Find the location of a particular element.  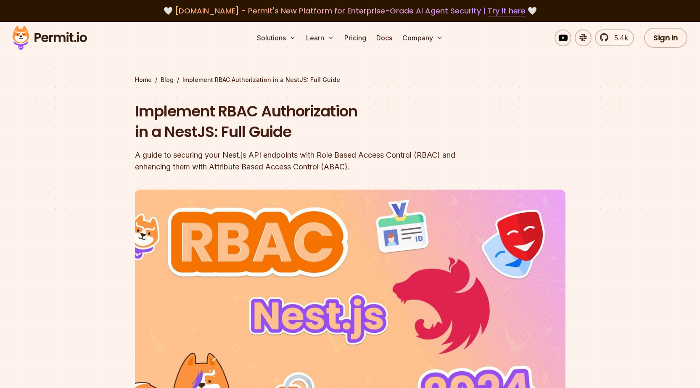

a: Blog is located at coordinates (167, 80).